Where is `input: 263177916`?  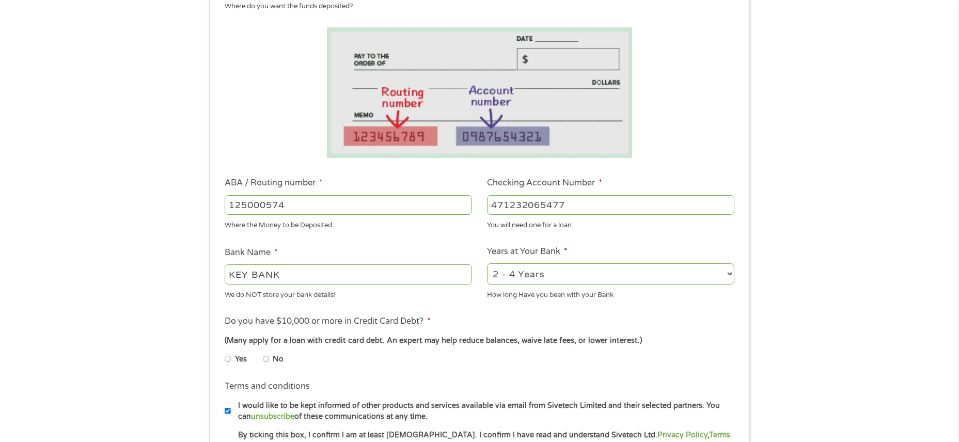 input: 263177916 is located at coordinates (348, 205).